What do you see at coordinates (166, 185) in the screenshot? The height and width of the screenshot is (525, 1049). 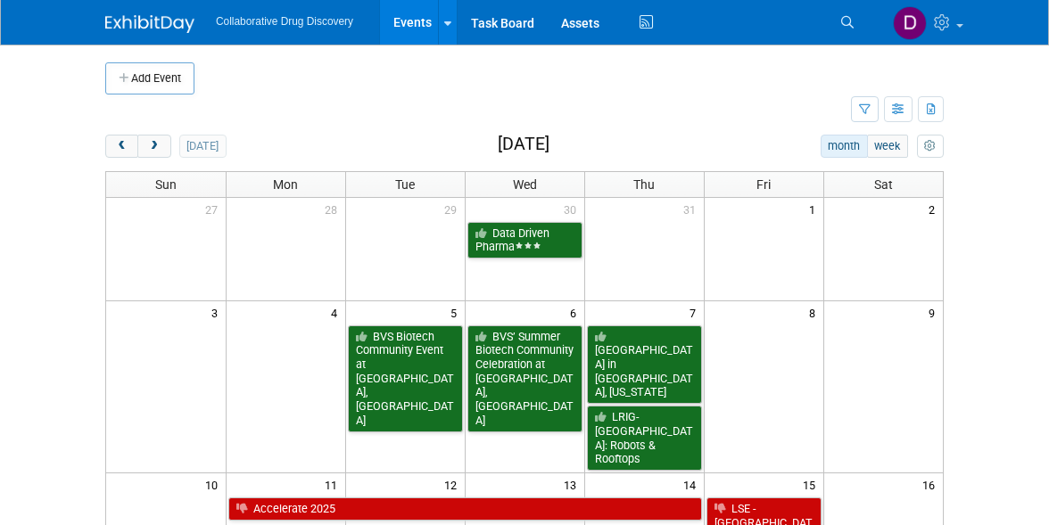 I see `span: Sun` at bounding box center [166, 185].